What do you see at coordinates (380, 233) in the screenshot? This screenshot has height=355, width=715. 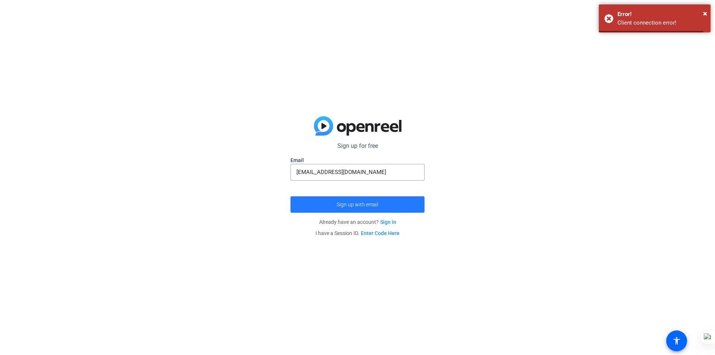 I see `a: Enter Code Here` at bounding box center [380, 233].